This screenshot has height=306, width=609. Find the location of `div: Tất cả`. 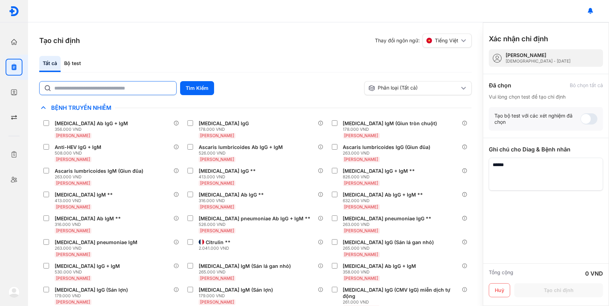

div: Tất cả is located at coordinates (50, 64).